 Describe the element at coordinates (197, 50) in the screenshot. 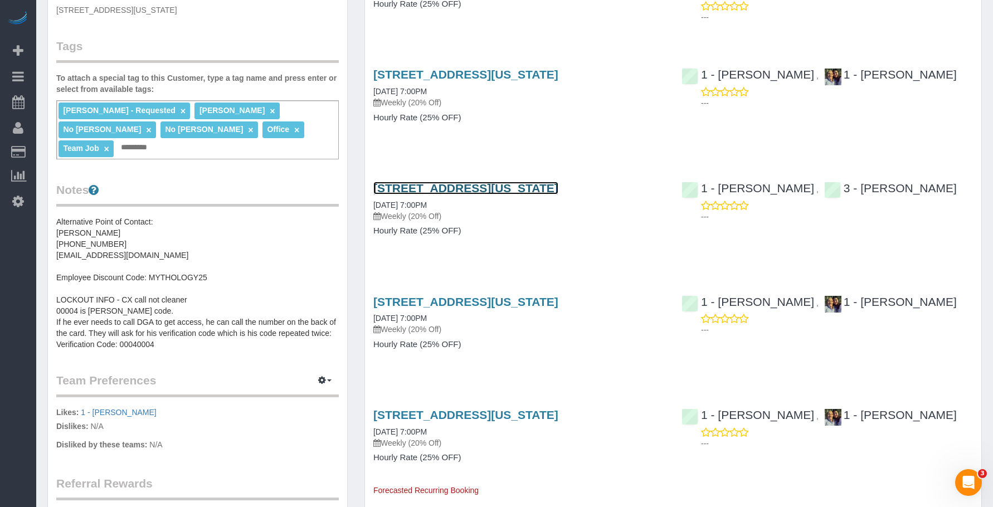

I see `legend: Tags` at that location.